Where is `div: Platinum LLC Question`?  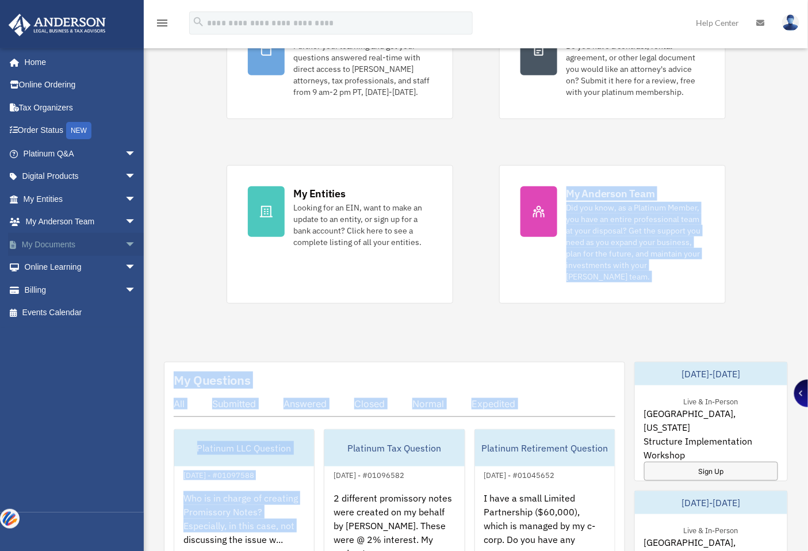
div: Platinum LLC Question is located at coordinates (244, 448).